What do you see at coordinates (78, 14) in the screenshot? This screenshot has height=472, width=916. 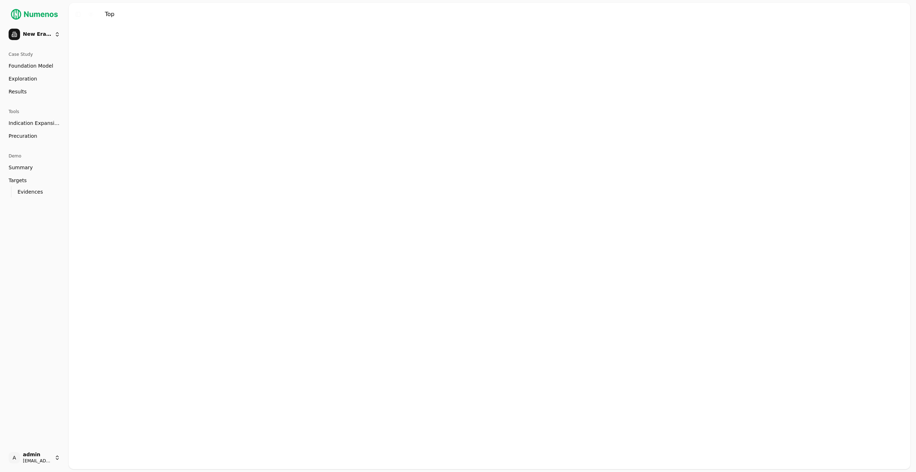 I see `button: Toggle Sidebar` at bounding box center [78, 14].